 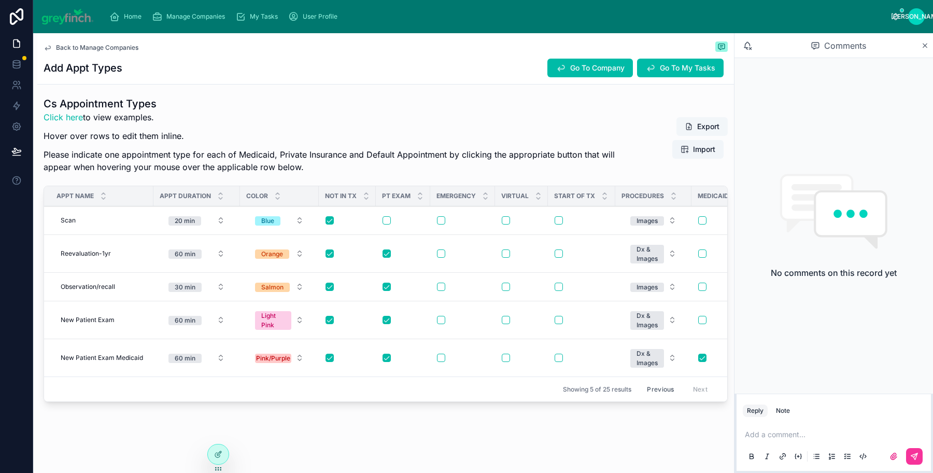 I want to click on span: Comments, so click(x=845, y=46).